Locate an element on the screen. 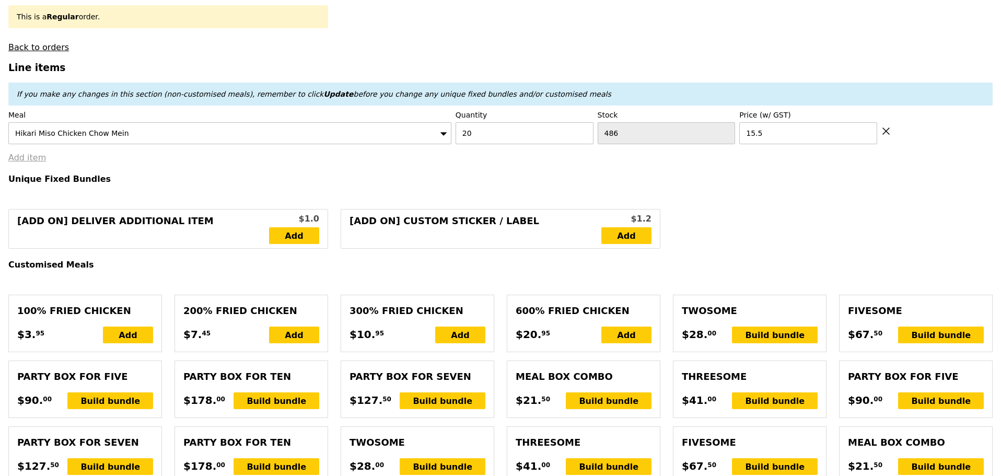 The height and width of the screenshot is (476, 1001). a: Back to orders is located at coordinates (39, 47).